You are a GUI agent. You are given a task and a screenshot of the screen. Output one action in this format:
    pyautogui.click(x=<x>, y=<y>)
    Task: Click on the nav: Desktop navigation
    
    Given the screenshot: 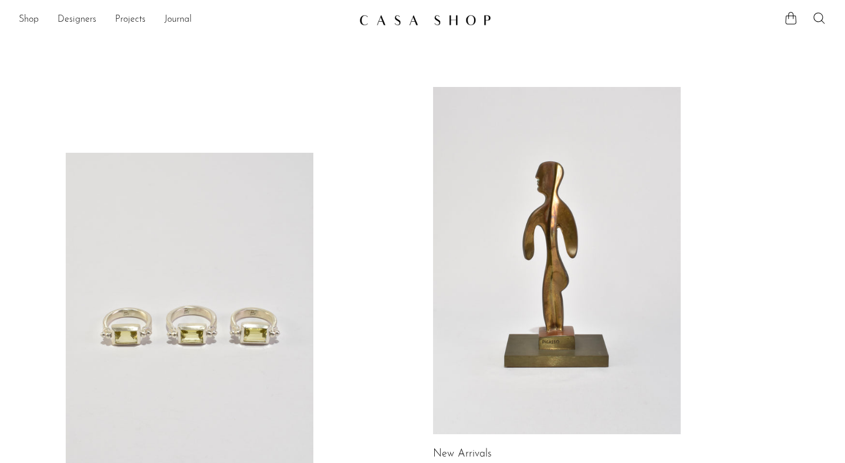 What is the action you would take?
    pyautogui.click(x=184, y=20)
    